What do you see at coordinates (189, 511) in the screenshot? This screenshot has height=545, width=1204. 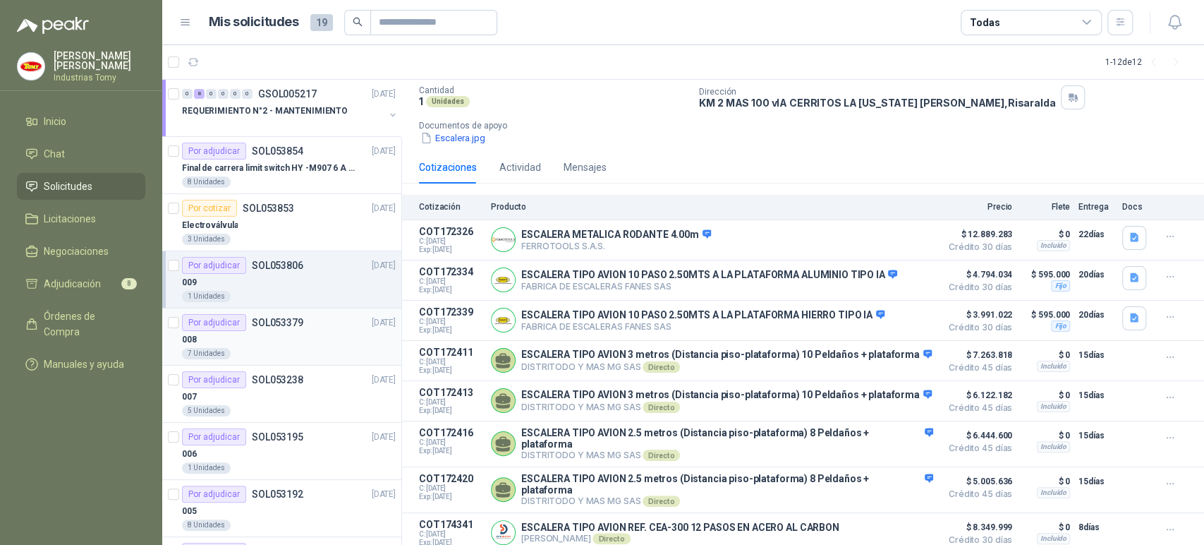 I see `p: 005` at bounding box center [189, 511].